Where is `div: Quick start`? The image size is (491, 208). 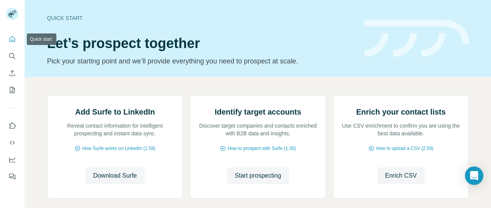
div: Quick start is located at coordinates (201, 18).